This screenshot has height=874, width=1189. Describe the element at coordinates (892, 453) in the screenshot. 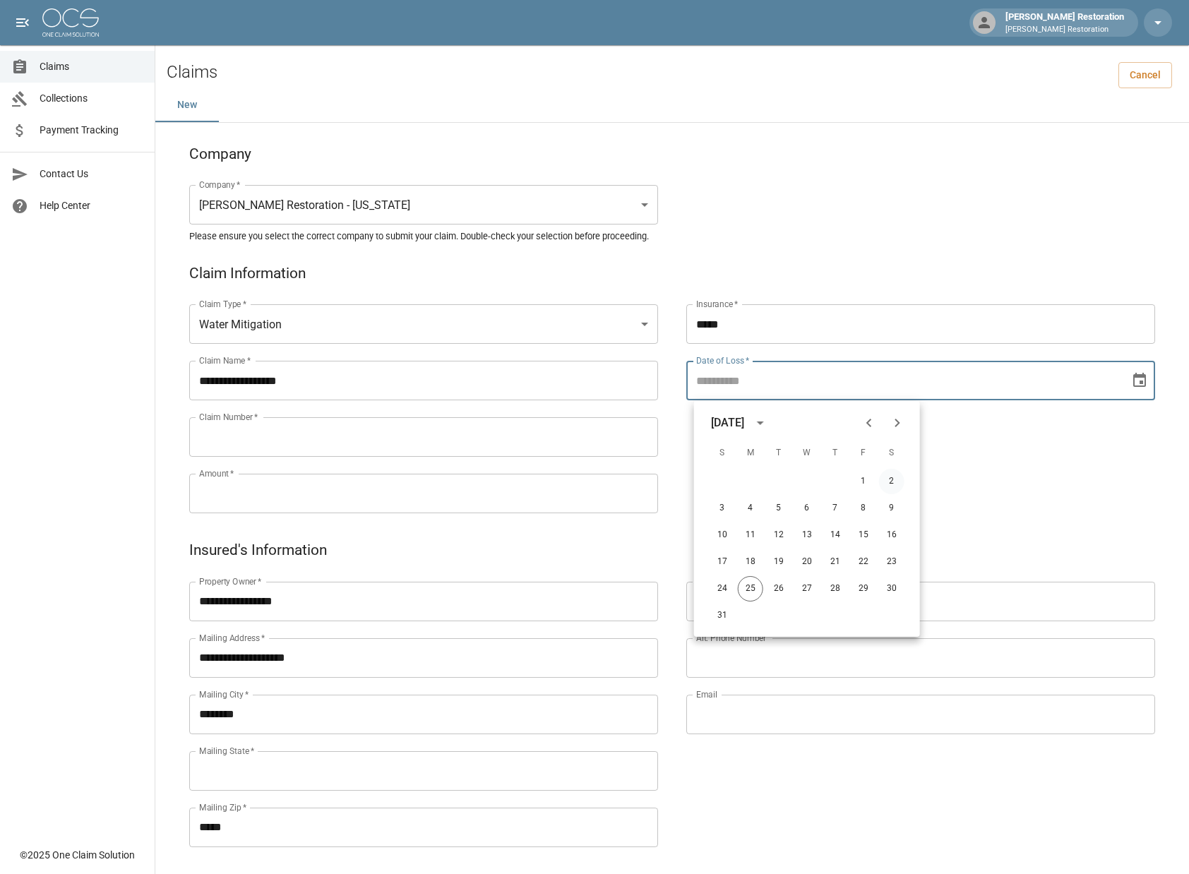

I see `span: Saturday` at that location.